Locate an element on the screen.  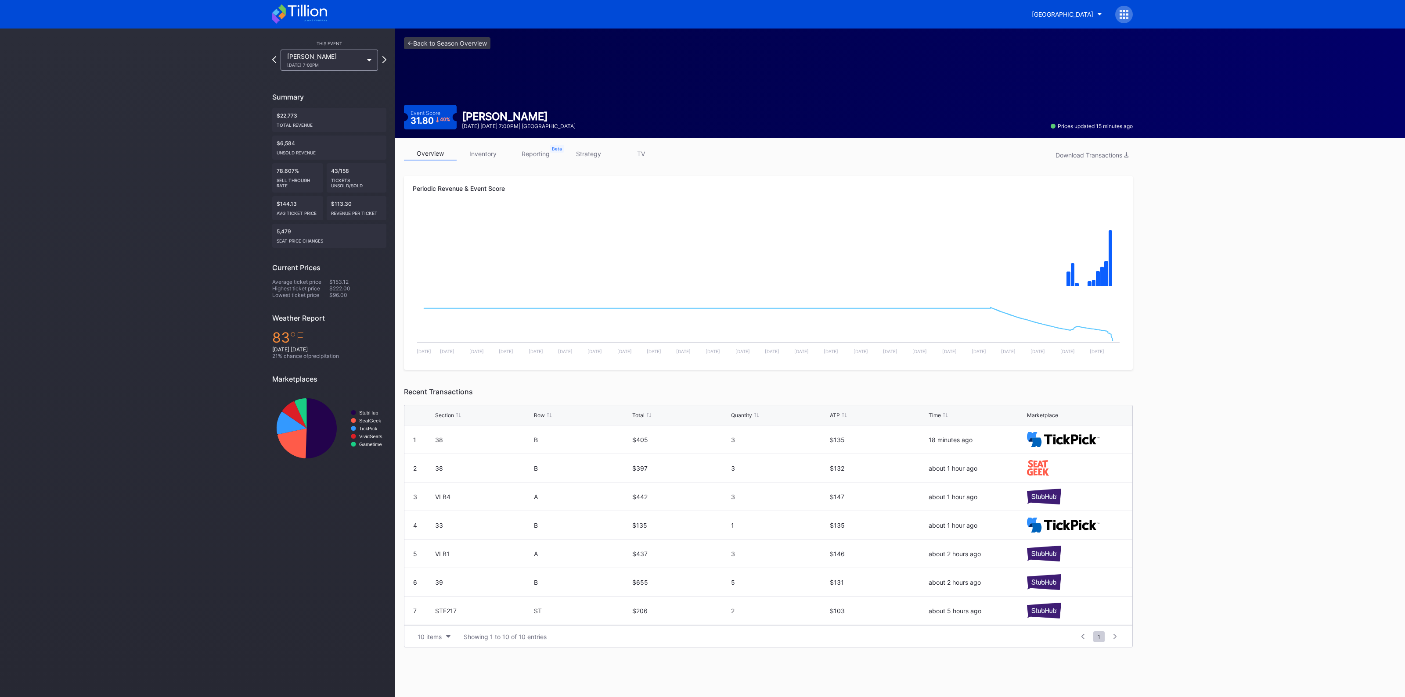
div: 7 is located at coordinates (415, 611).